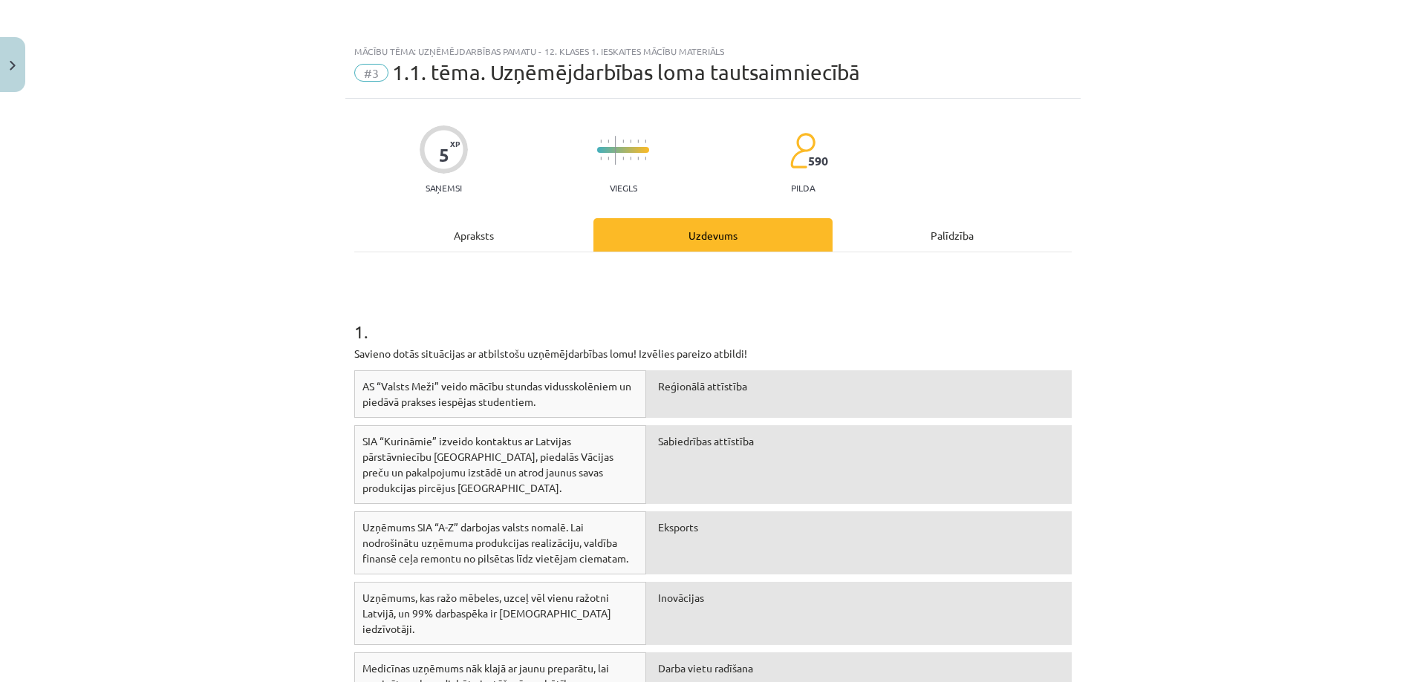 This screenshot has height=682, width=1426. What do you see at coordinates (705, 668) in the screenshot?
I see `span: Darba vietu radīšana` at bounding box center [705, 668].